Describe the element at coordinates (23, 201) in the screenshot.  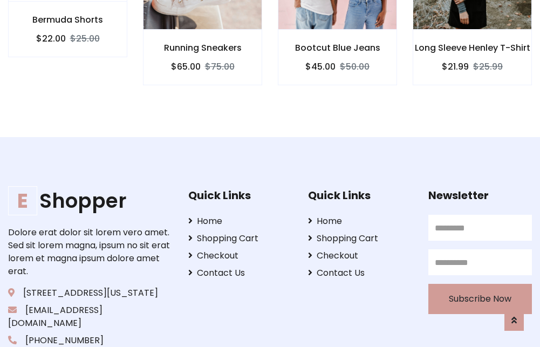
I see `span: E` at that location.